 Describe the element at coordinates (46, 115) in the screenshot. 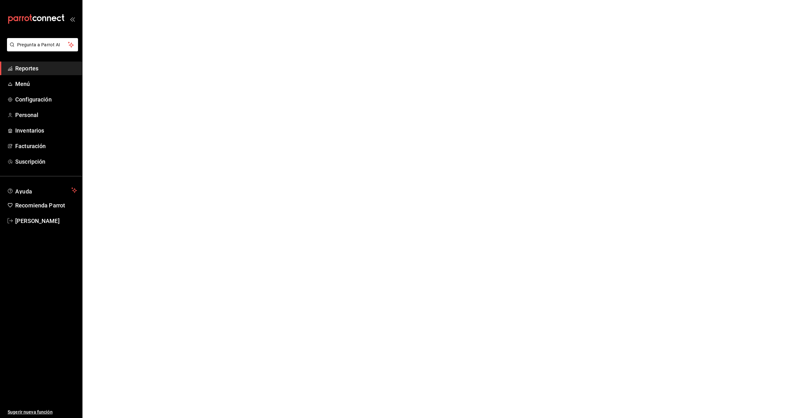

I see `span: Personal` at that location.